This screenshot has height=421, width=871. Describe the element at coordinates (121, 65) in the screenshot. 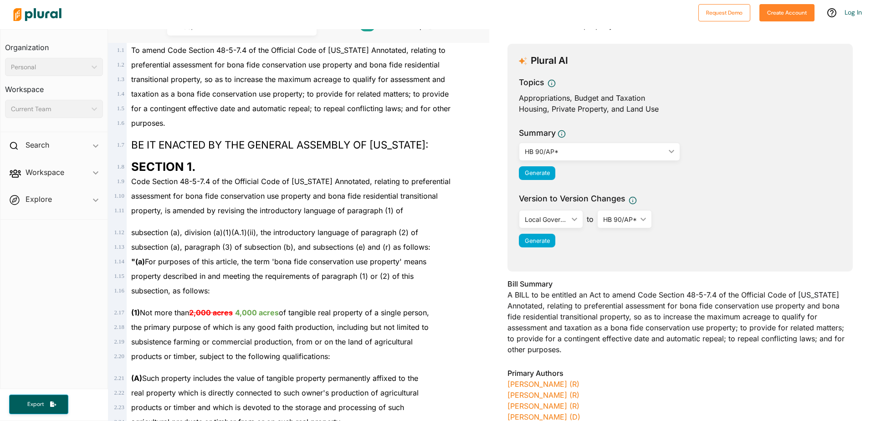

I see `span: 1 . 2` at that location.